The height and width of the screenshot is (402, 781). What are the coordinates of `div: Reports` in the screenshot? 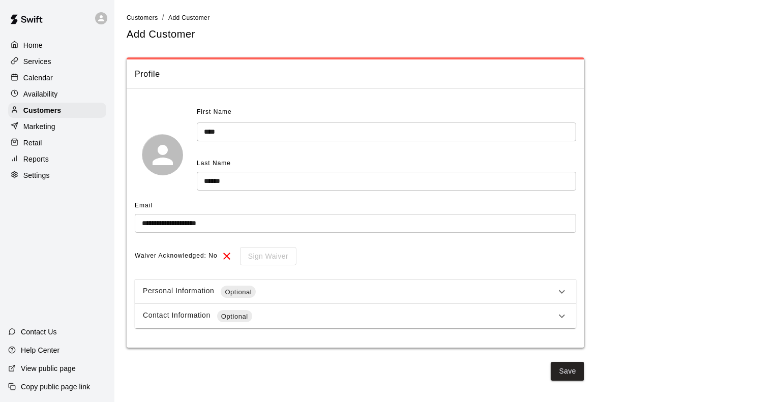 It's located at (57, 159).